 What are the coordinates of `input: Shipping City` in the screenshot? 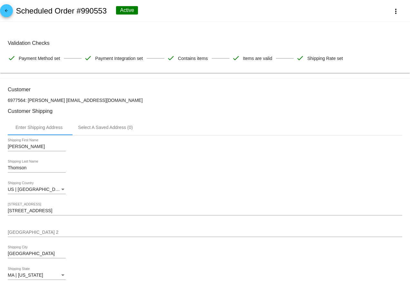 It's located at (37, 254).